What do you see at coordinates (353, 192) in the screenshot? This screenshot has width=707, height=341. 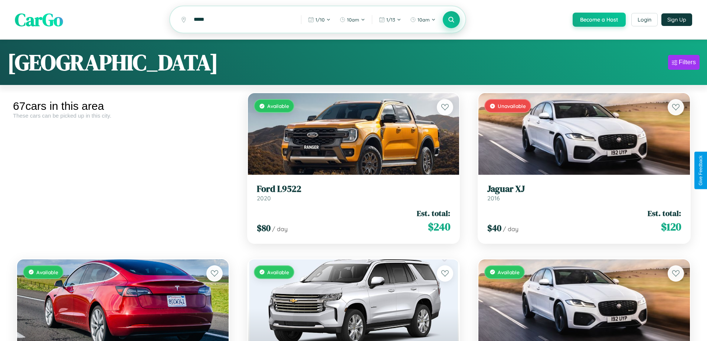 I see `a: Ford L95222020` at bounding box center [353, 192].